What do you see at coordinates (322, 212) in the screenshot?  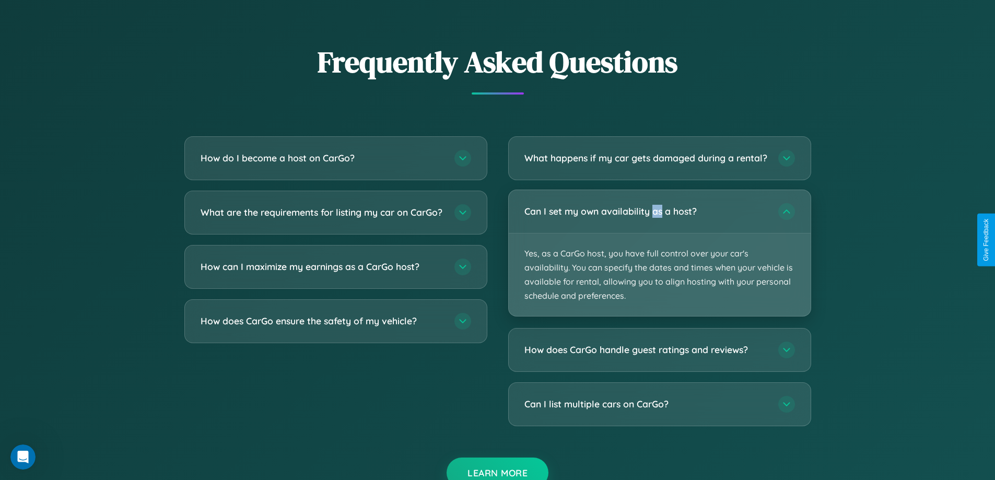 I see `h3: What are the requirements for listing my car on CarGo?` at bounding box center [322, 212].